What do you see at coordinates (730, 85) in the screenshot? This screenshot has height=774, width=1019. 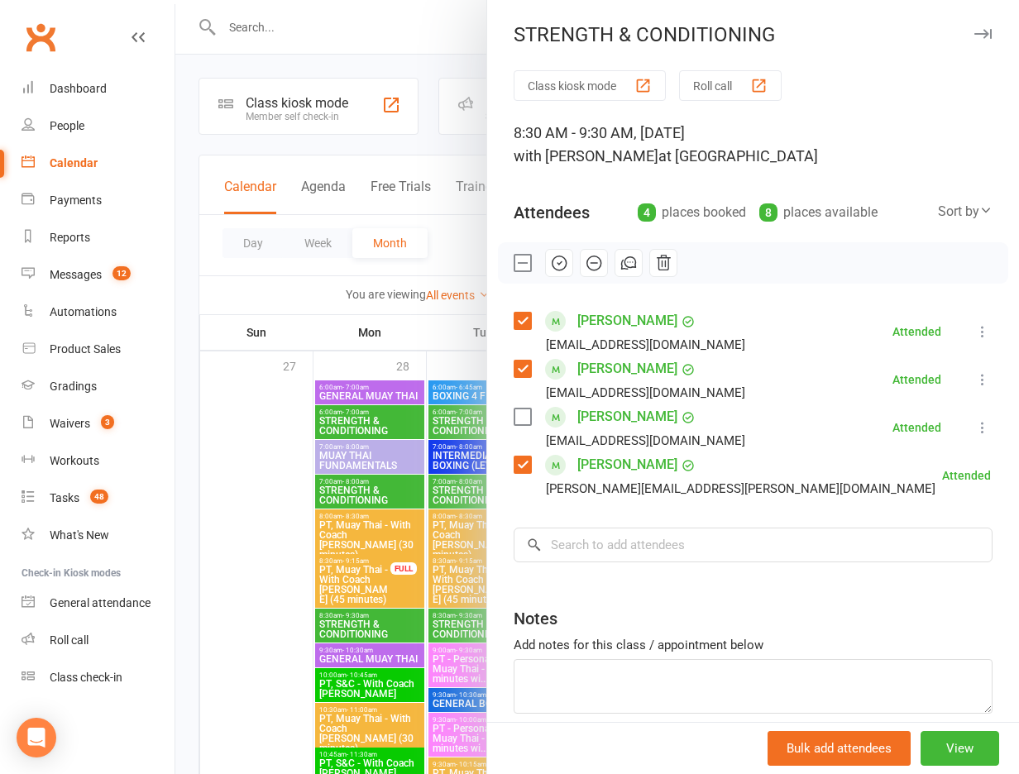 I see `button: Roll call` at bounding box center [730, 85].